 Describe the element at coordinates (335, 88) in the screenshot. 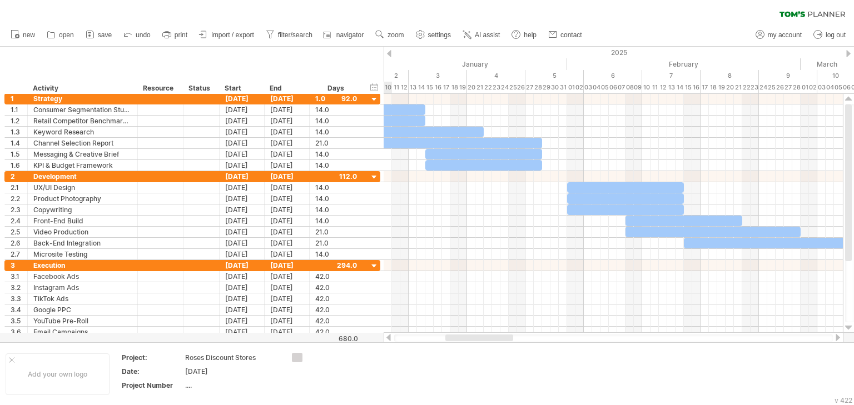

I see `div: Days` at that location.